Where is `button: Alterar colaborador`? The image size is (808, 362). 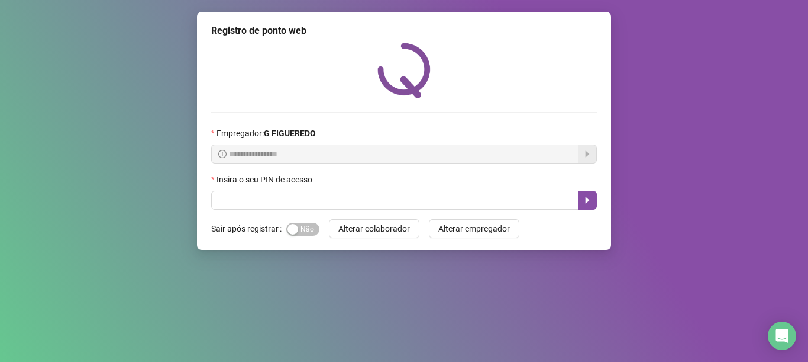 button: Alterar colaborador is located at coordinates (374, 228).